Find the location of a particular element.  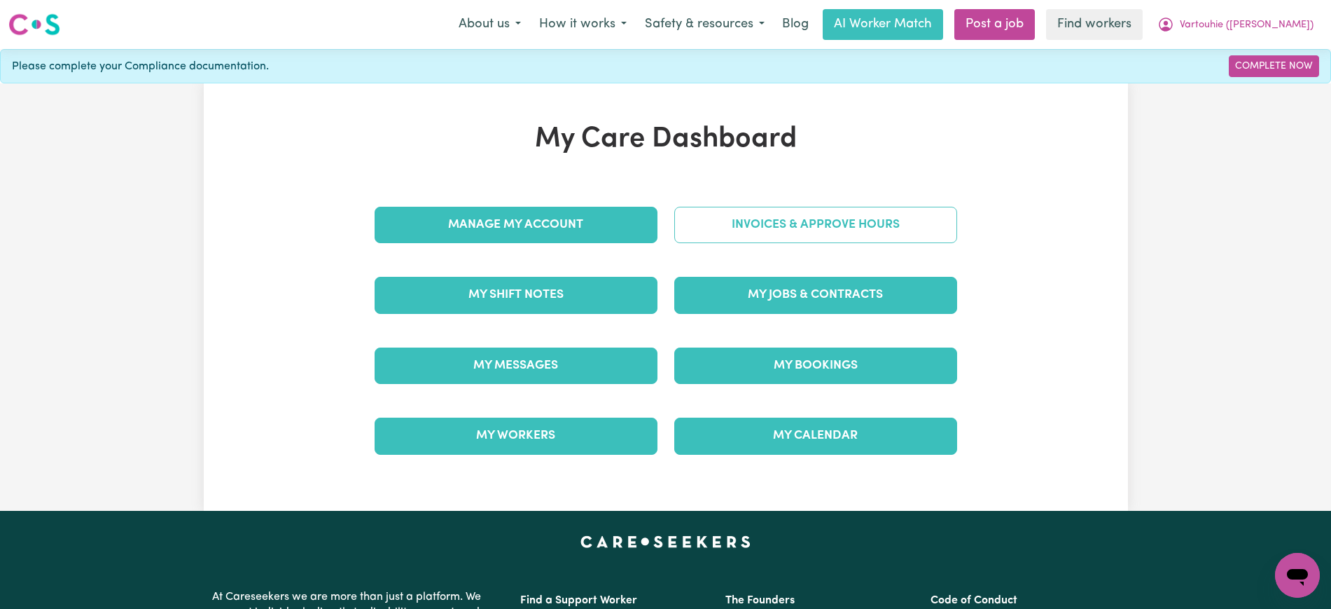

a: Careseekers logo is located at coordinates (34, 25).